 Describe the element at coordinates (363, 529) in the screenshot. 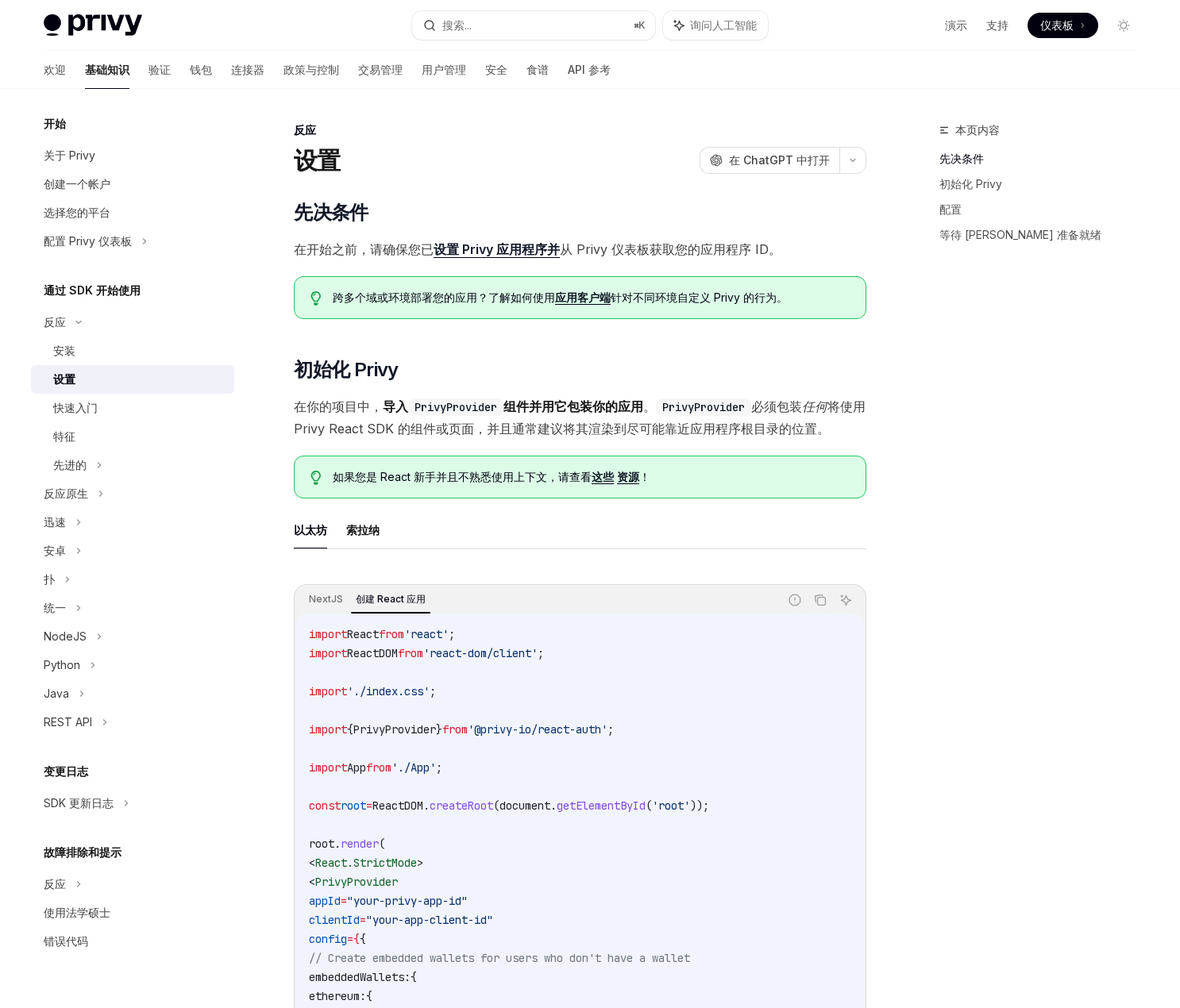

I see `font: 索拉纳` at that location.